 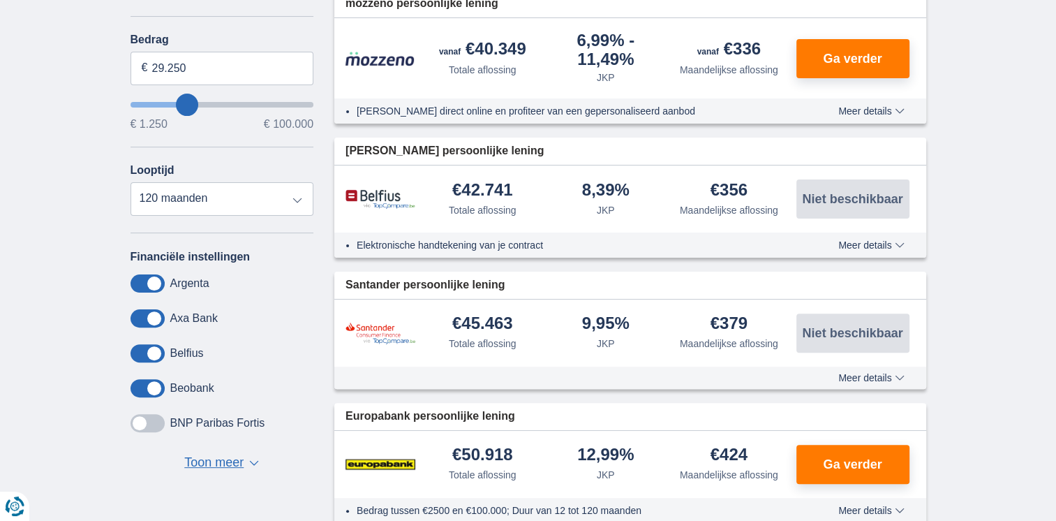 I want to click on img: product.pl.alt Belfius, so click(x=380, y=199).